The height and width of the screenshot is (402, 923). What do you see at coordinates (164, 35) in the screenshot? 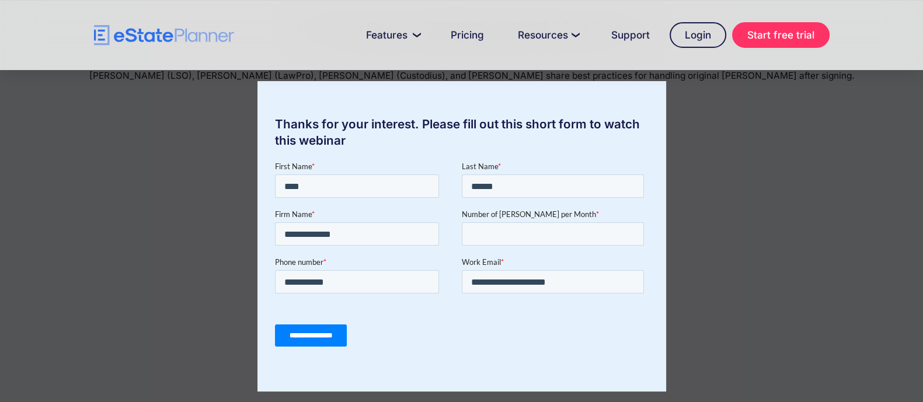
I see `a: home` at bounding box center [164, 35].